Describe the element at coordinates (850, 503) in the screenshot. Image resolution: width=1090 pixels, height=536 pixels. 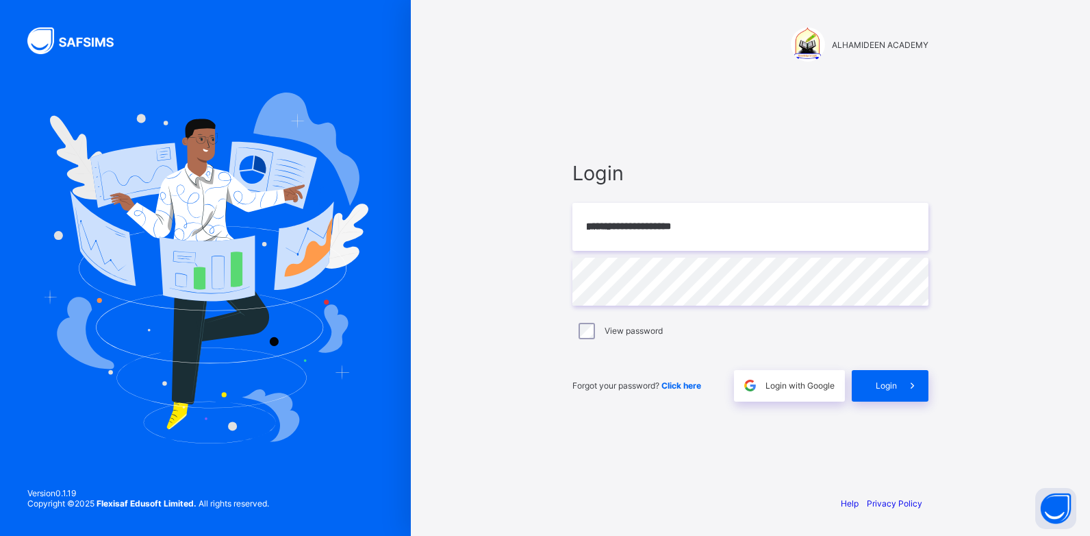
I see `a: Help` at that location.